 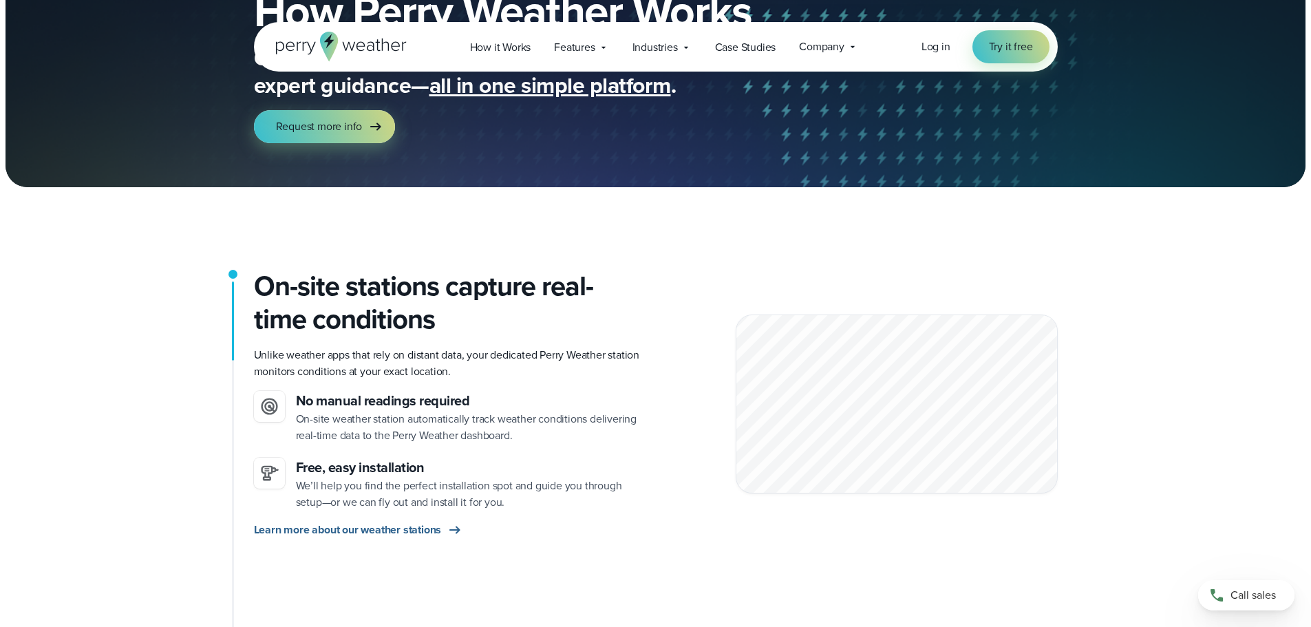 I want to click on a: Call sales, so click(x=1246, y=595).